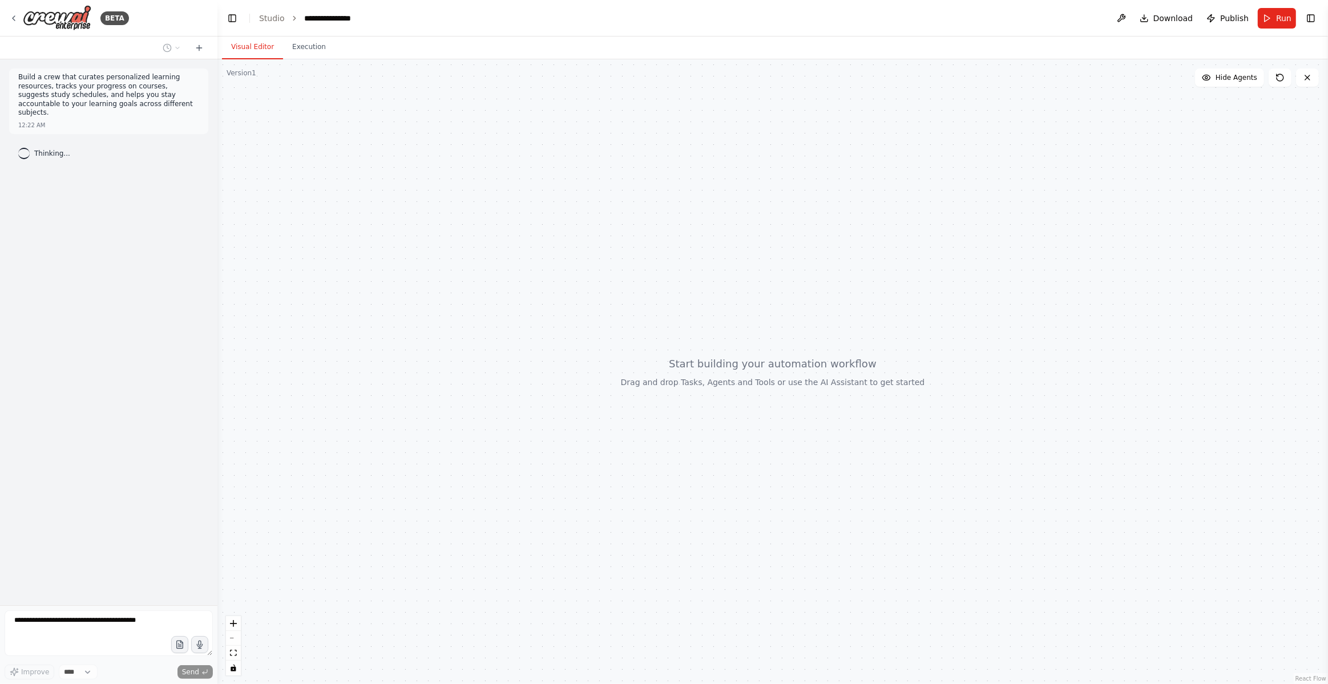 This screenshot has height=684, width=1328. What do you see at coordinates (172, 48) in the screenshot?
I see `button: Switch to previous chat` at bounding box center [172, 48].